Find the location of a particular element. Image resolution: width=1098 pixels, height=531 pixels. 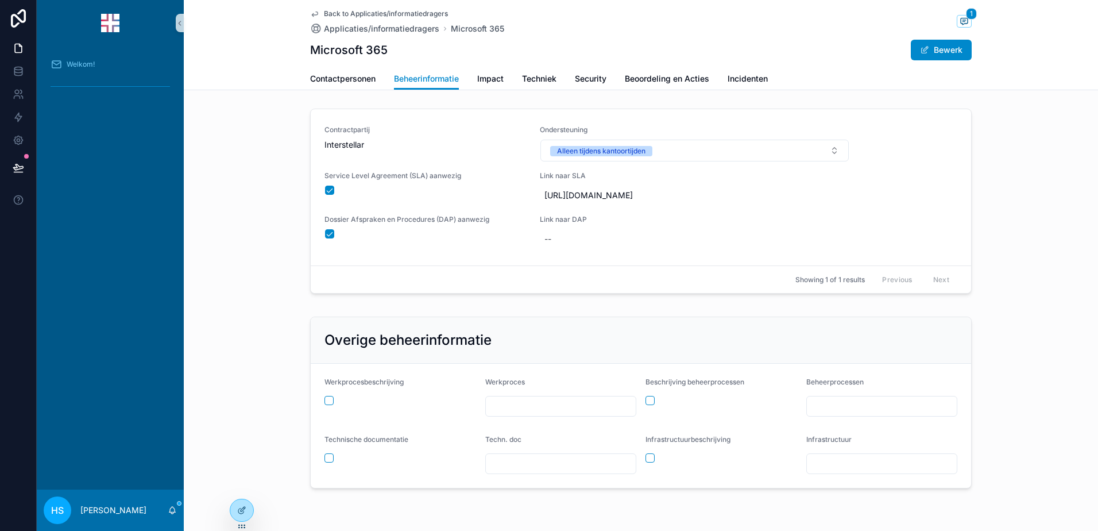

a: Beheerinformatie is located at coordinates (426, 79).